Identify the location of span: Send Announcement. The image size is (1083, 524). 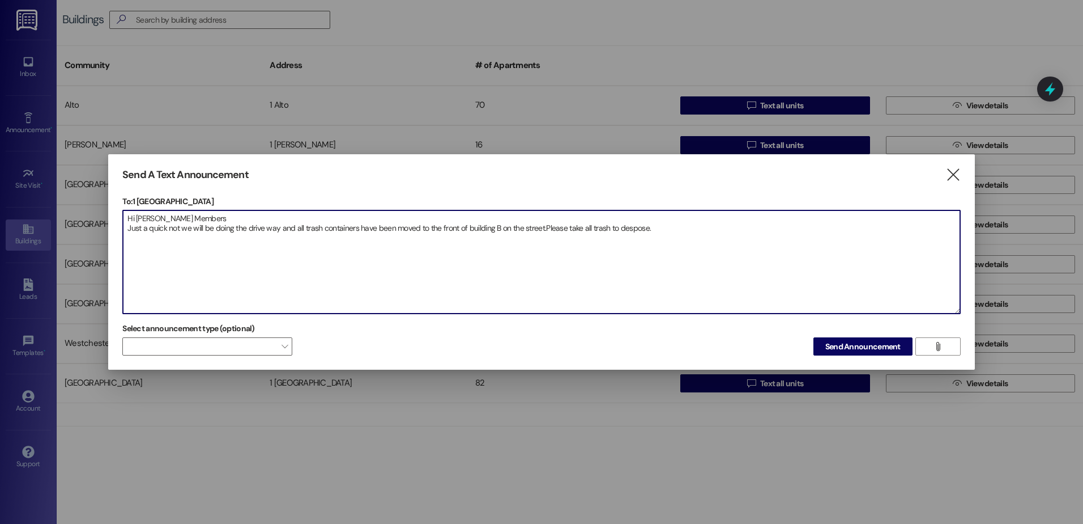
(863, 346).